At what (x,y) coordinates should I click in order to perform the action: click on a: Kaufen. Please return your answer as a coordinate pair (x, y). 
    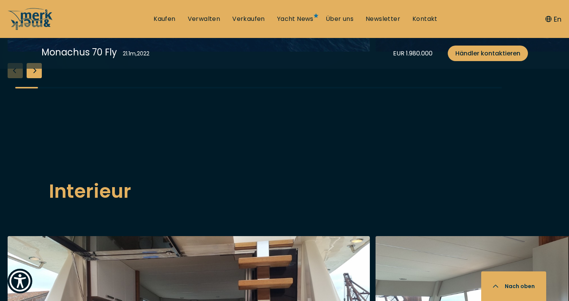
    Looking at the image, I should click on (164, 19).